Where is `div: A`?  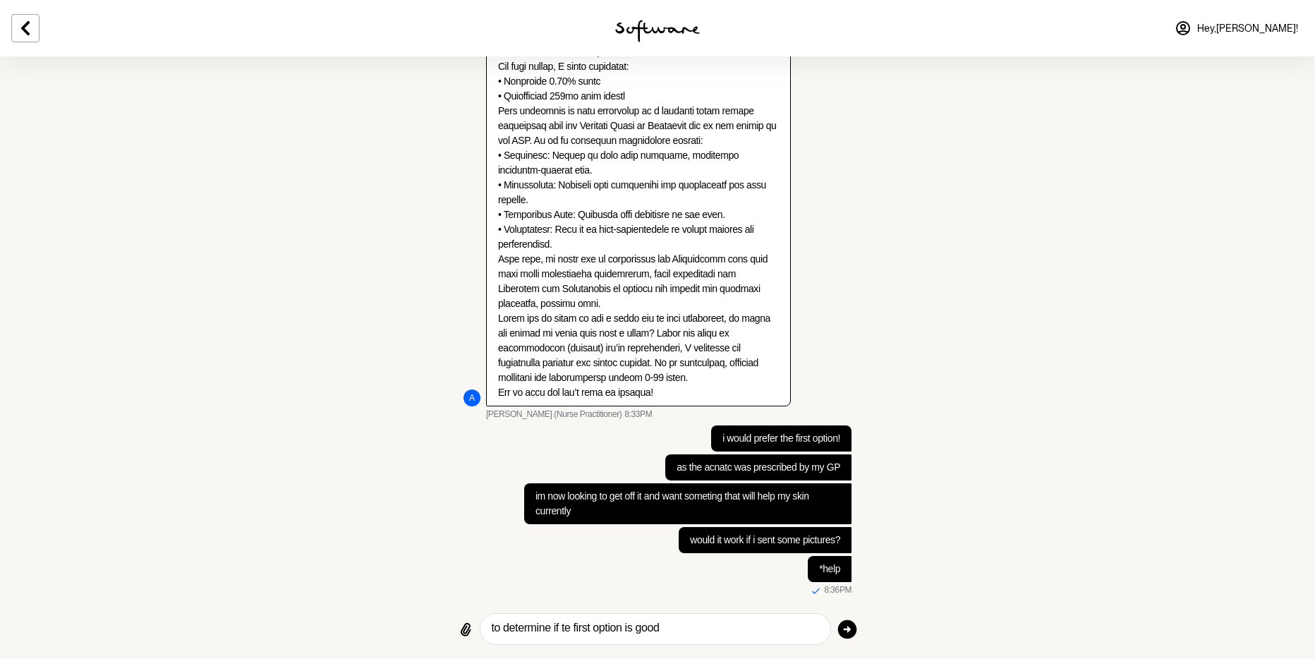
div: A is located at coordinates (472, 398).